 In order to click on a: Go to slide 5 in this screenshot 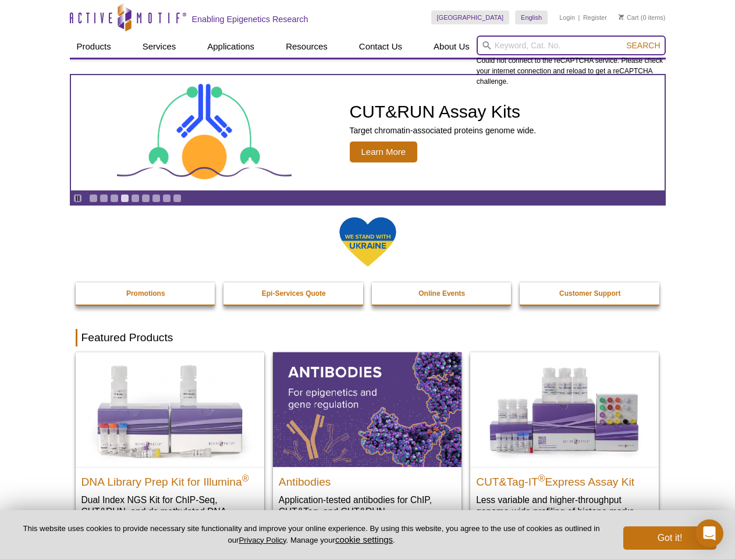, I will do `click(135, 198)`.